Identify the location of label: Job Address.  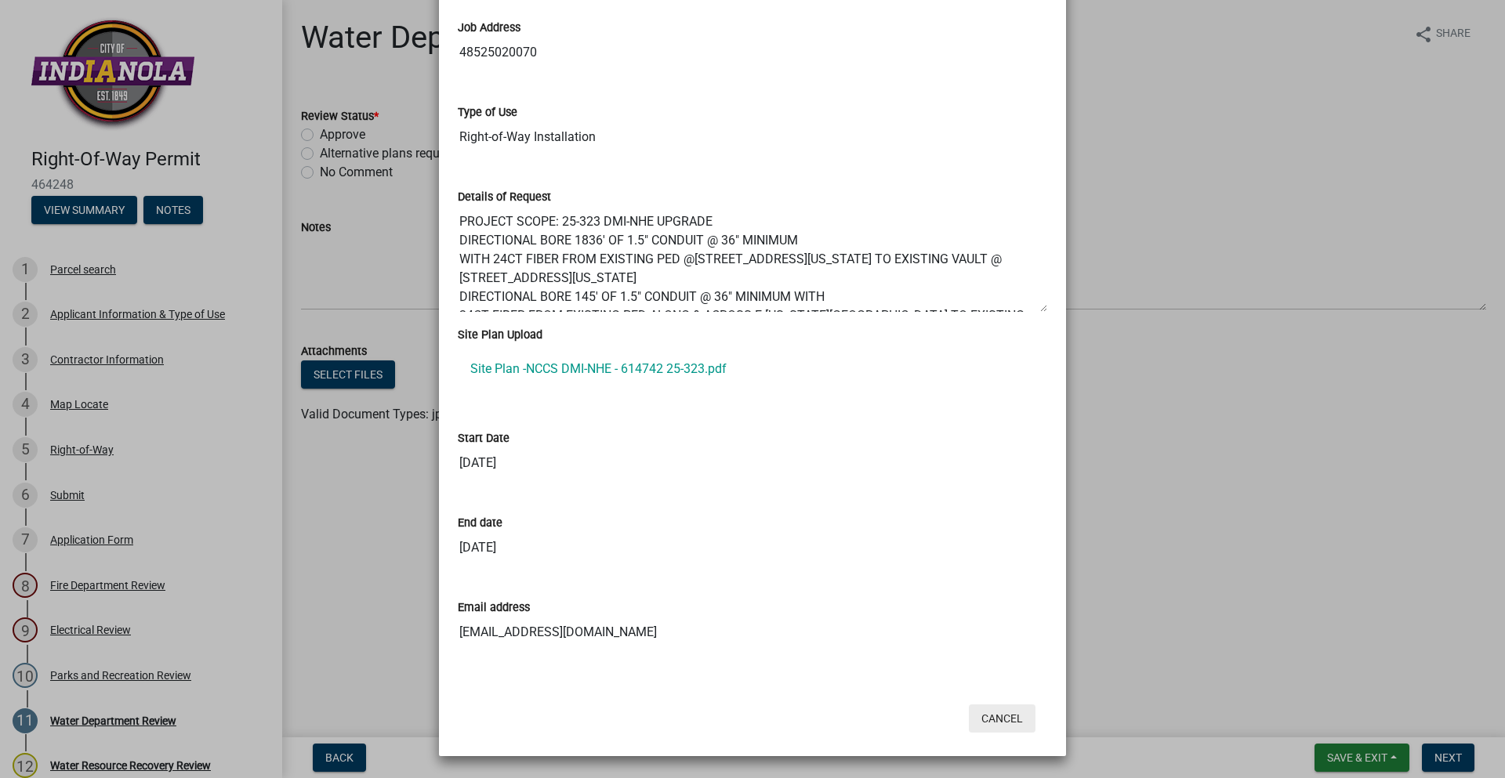
(489, 28).